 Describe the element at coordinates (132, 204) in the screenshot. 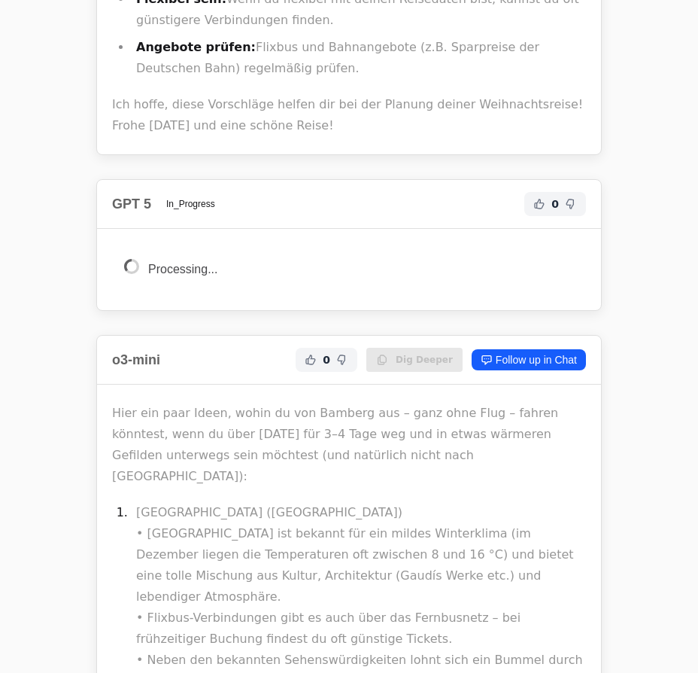

I see `h2: GPT 5` at that location.